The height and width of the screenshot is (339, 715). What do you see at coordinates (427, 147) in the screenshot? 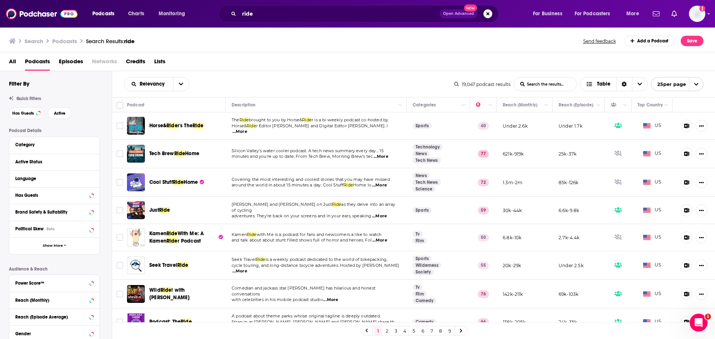
I see `a: Technology` at bounding box center [427, 147].